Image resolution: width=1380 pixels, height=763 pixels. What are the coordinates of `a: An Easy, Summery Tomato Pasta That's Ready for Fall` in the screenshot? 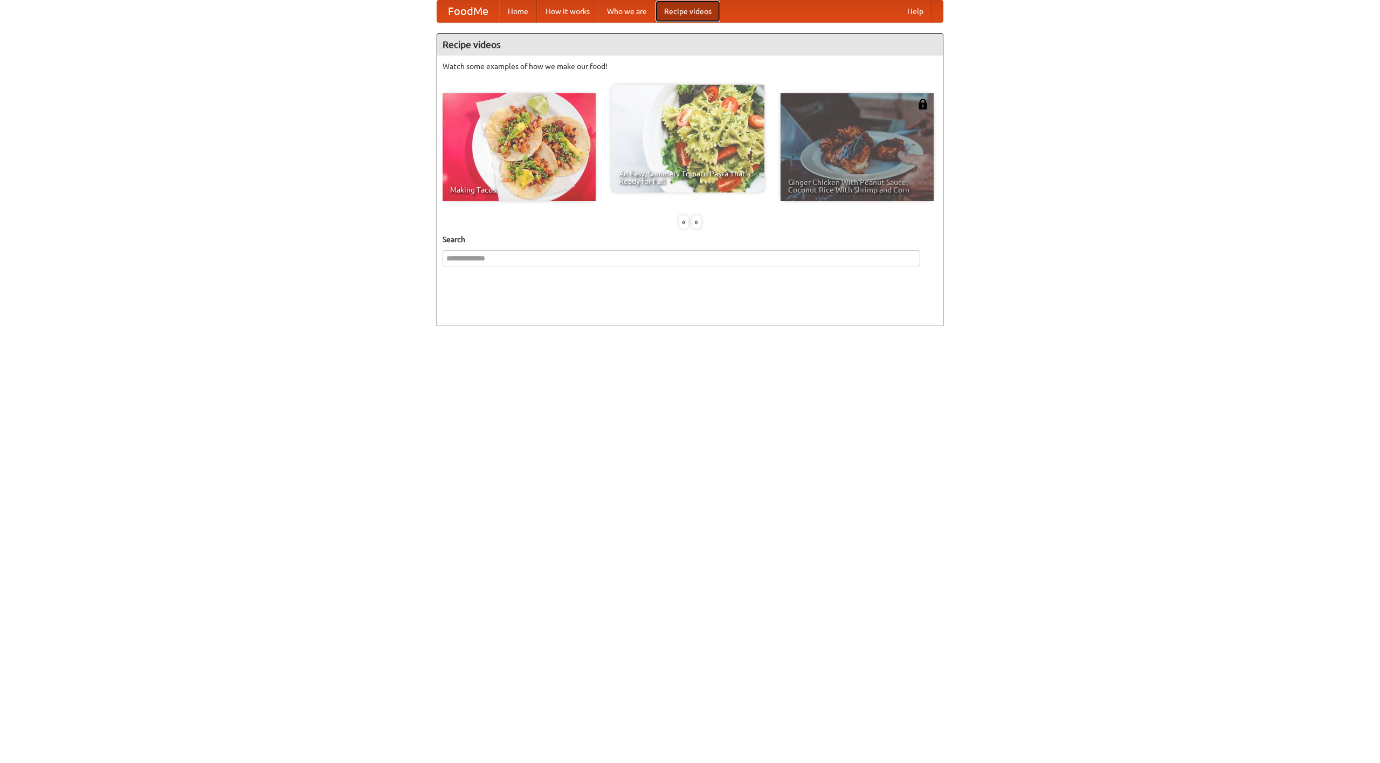 It's located at (688, 139).